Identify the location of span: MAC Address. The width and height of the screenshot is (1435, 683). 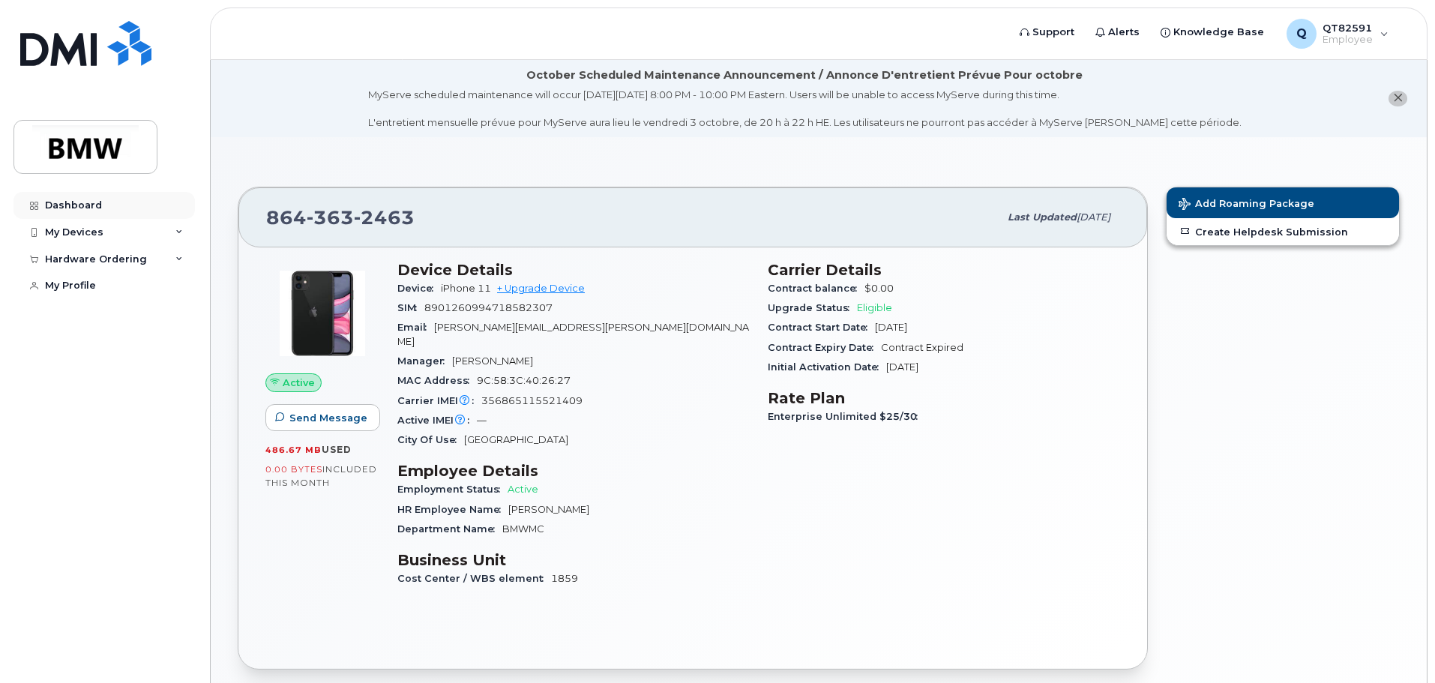
(437, 380).